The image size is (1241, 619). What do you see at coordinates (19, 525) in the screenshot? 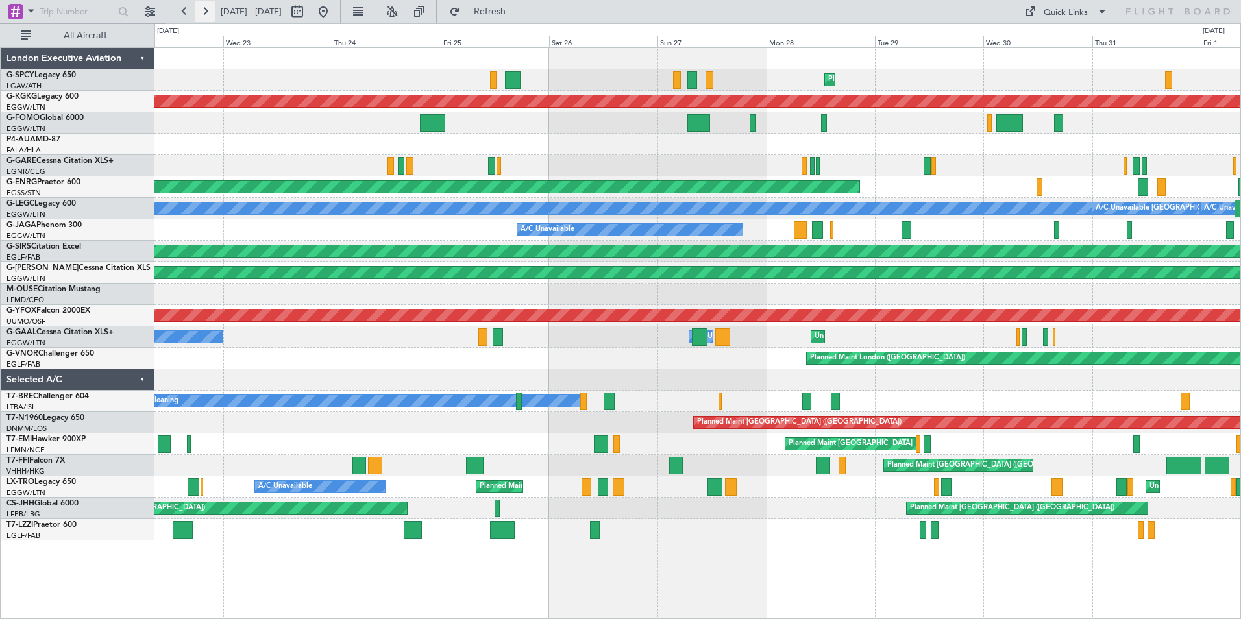
I see `span: T7-LZZI` at bounding box center [19, 525].